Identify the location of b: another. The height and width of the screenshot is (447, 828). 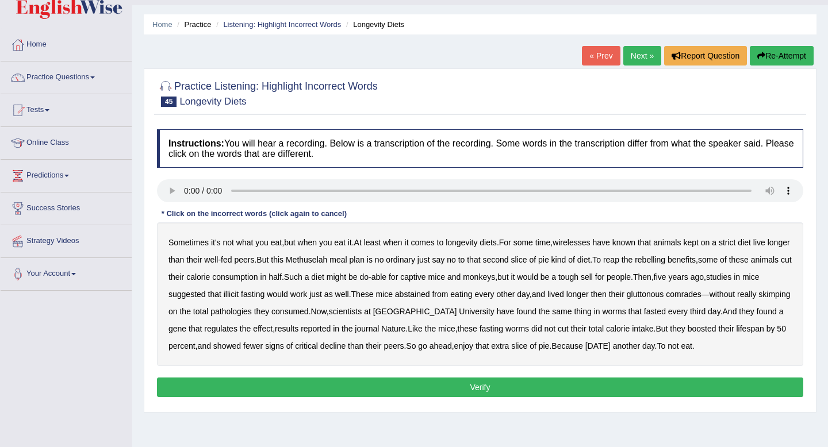
(626, 346).